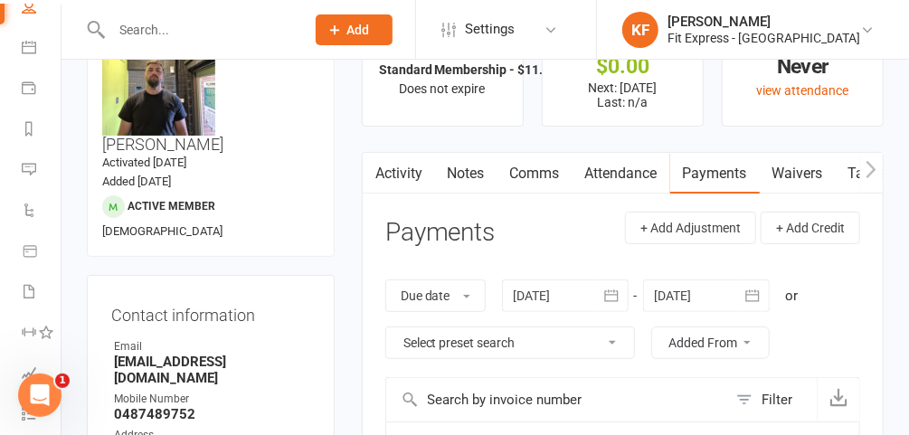 The width and height of the screenshot is (909, 435). Describe the element at coordinates (42, 375) in the screenshot. I see `a: Assessments` at that location.